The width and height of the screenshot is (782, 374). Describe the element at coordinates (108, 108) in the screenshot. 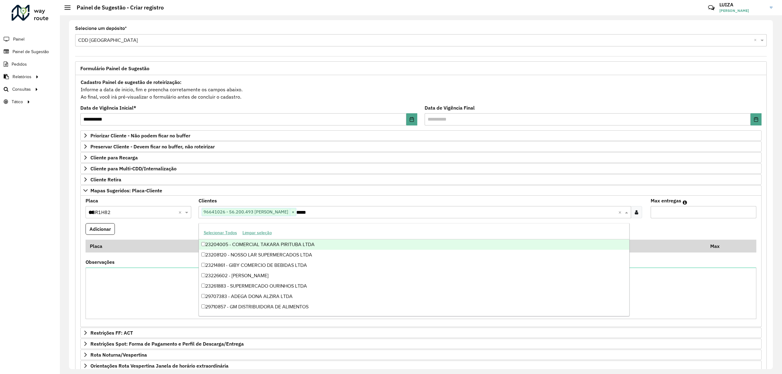

I see `label: Data de Vigência Inicial` at that location.